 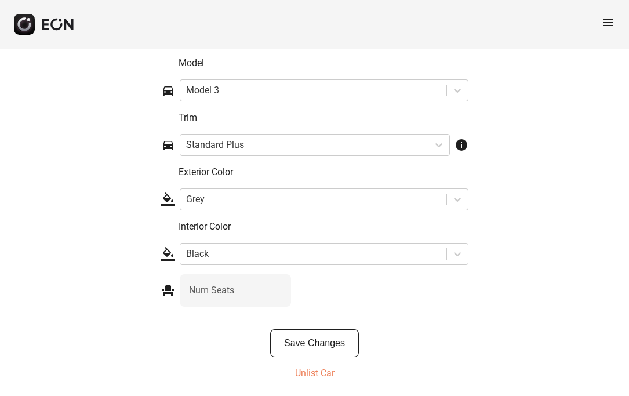 I want to click on span: info, so click(x=461, y=145).